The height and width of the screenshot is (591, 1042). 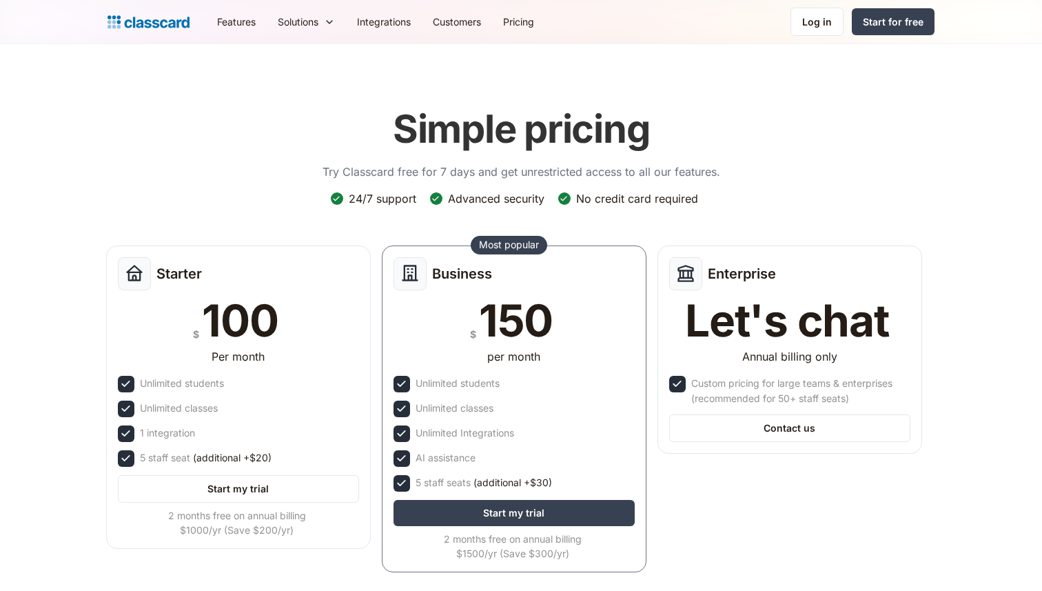 What do you see at coordinates (817, 21) in the screenshot?
I see `div: Log in` at bounding box center [817, 21].